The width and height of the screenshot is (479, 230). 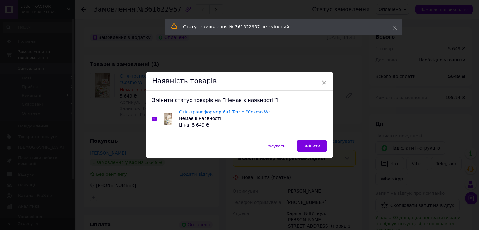 I want to click on a: Стіл-трансформер 6в1 Terrio “Cosmo W”, so click(x=225, y=112).